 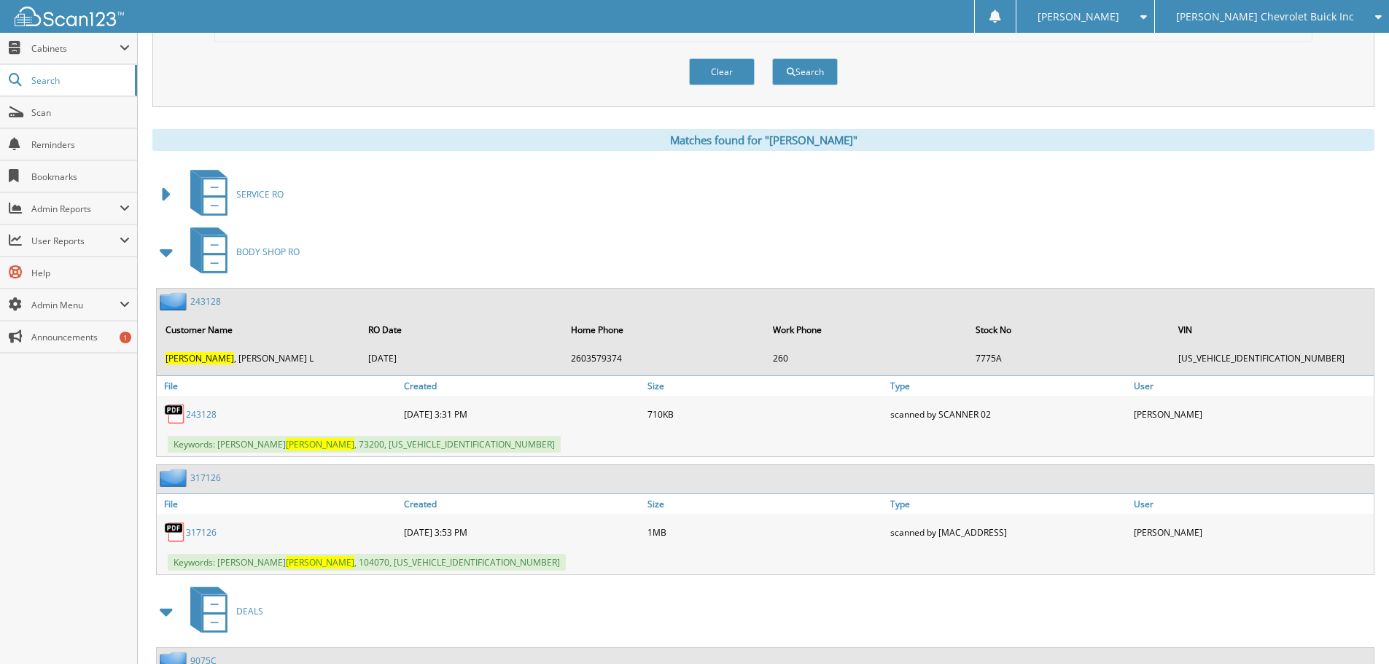 What do you see at coordinates (80, 144) in the screenshot?
I see `span: Reminders` at bounding box center [80, 144].